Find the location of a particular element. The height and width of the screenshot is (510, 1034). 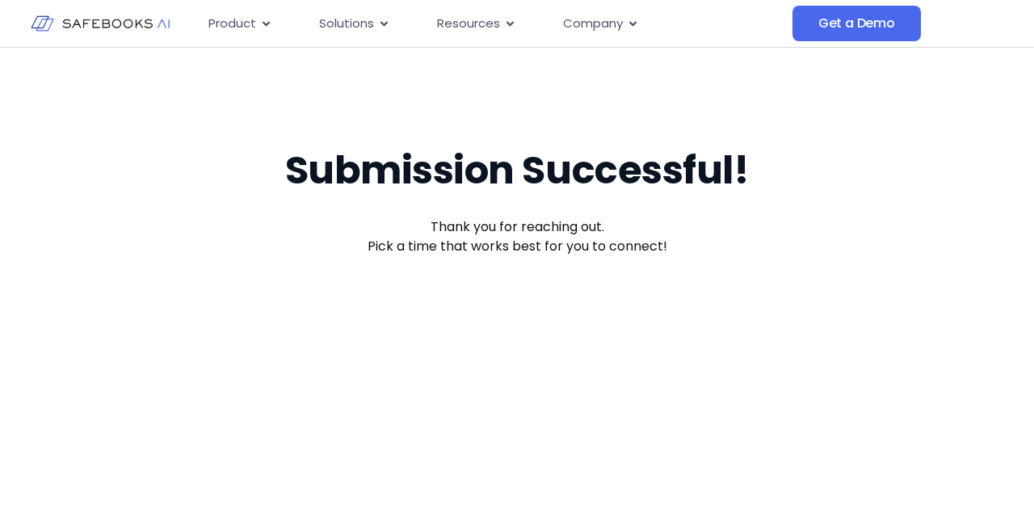

span: Company is located at coordinates (593, 23).